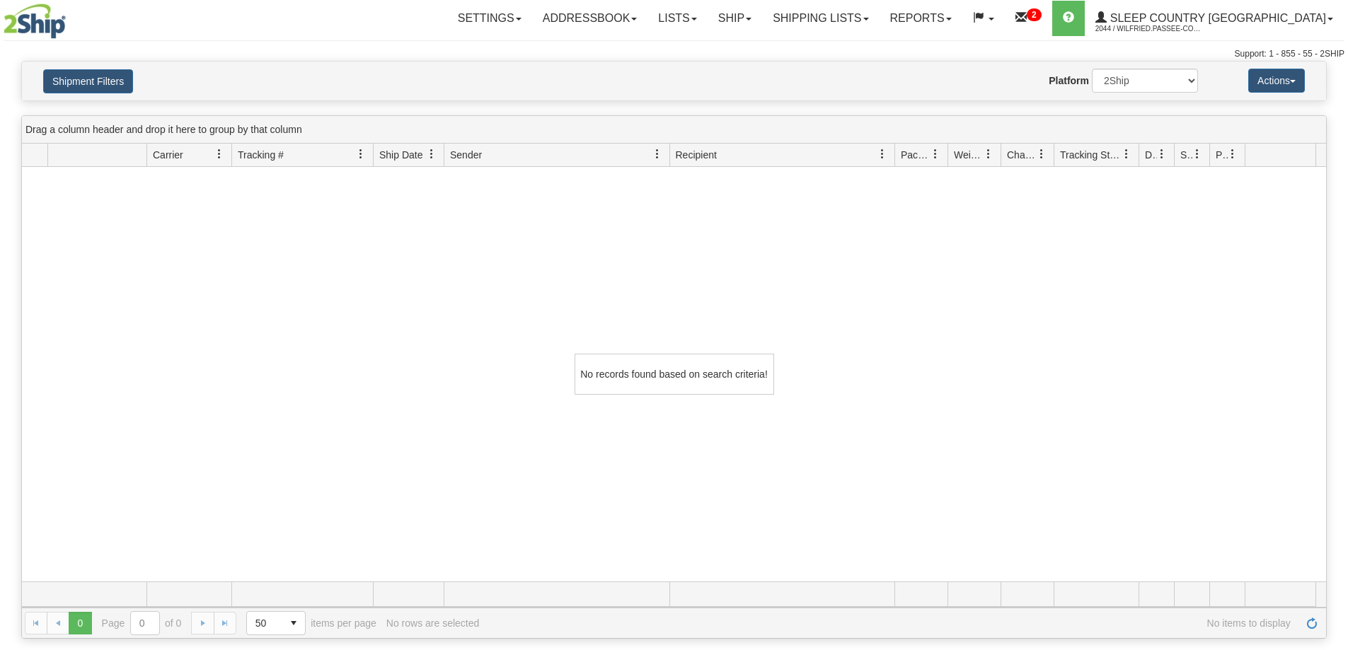  What do you see at coordinates (674, 54) in the screenshot?
I see `div: Support: 1 - 855 - 55 - 2SHIP` at bounding box center [674, 54].